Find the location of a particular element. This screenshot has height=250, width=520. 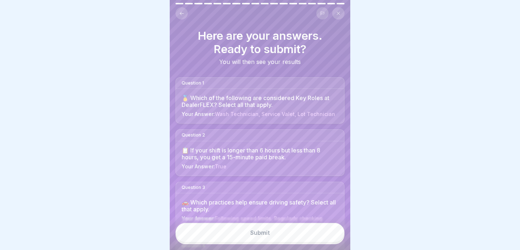

div: Question 3 is located at coordinates (260, 188).